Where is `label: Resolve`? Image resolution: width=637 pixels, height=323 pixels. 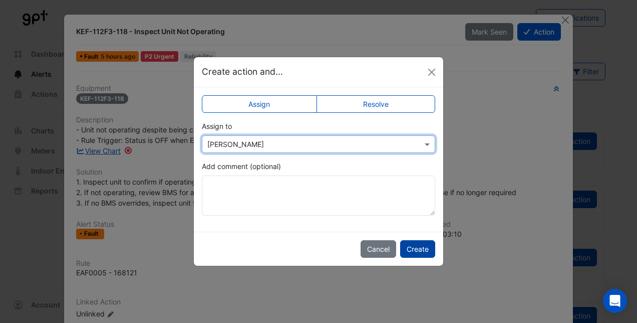
label: Resolve is located at coordinates (376, 104).